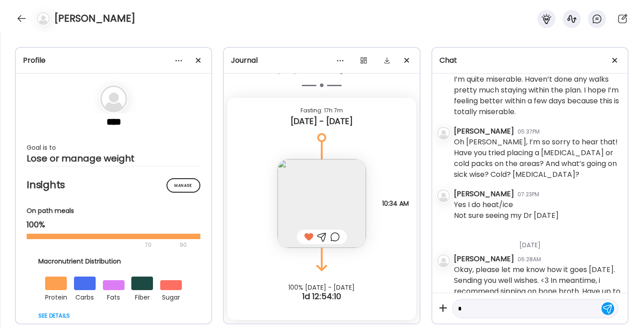 The height and width of the screenshot is (328, 643). Describe the element at coordinates (85, 297) in the screenshot. I see `div: carbs` at that location.